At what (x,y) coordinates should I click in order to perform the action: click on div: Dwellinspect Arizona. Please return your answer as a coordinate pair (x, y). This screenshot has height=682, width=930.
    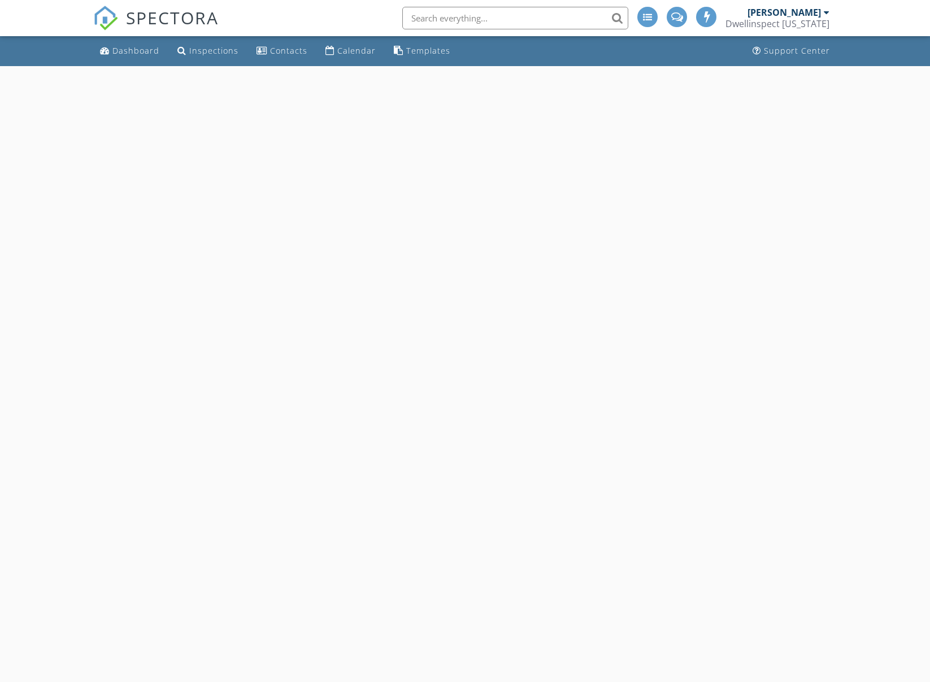
    Looking at the image, I should click on (778, 24).